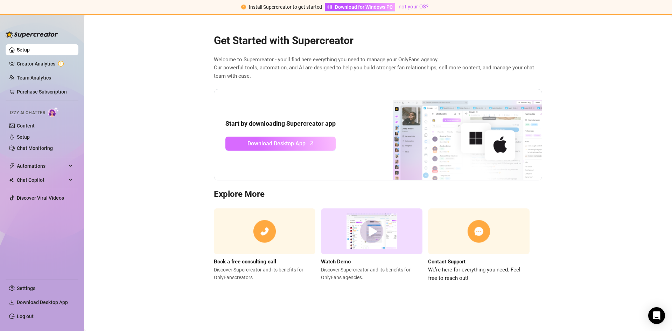 This screenshot has height=331, width=672. Describe the element at coordinates (360, 7) in the screenshot. I see `a: Download for Windows PC` at that location.